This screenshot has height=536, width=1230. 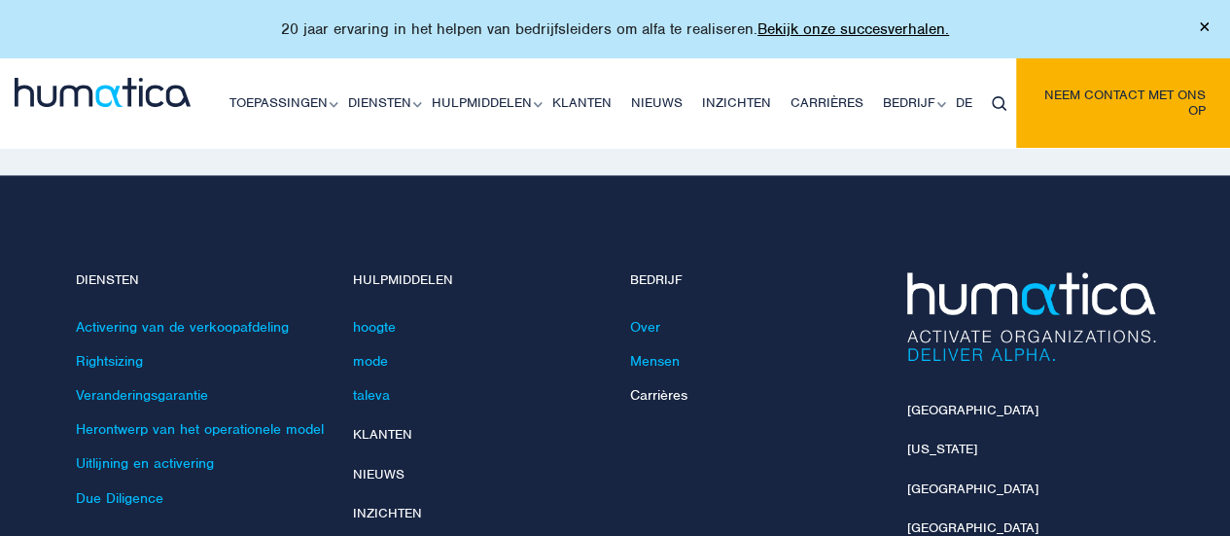 I want to click on a: taleva, so click(x=371, y=395).